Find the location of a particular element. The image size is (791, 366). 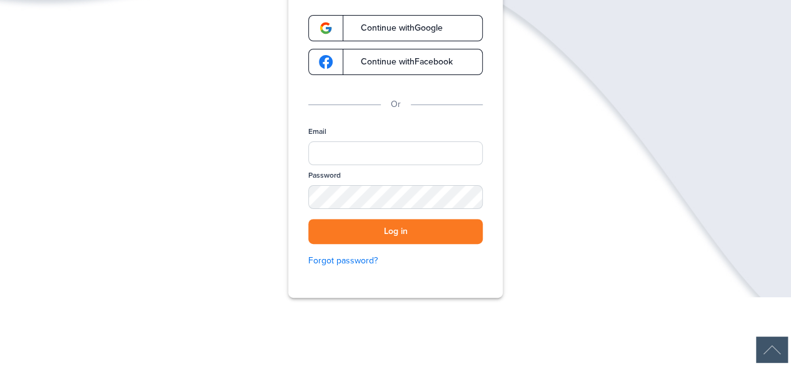

label: Email is located at coordinates (317, 131).